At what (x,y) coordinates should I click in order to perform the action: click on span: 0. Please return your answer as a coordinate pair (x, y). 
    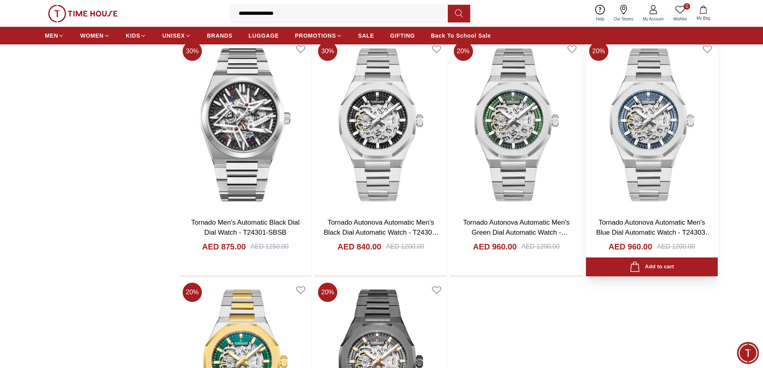
    Looking at the image, I should click on (687, 6).